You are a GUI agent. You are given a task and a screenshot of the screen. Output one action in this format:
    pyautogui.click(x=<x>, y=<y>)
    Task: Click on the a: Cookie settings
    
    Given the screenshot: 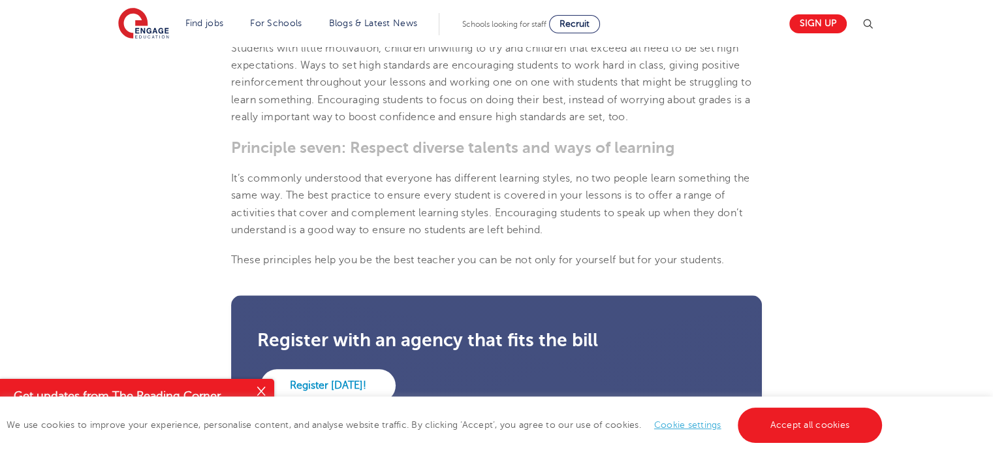 What is the action you would take?
    pyautogui.click(x=688, y=424)
    